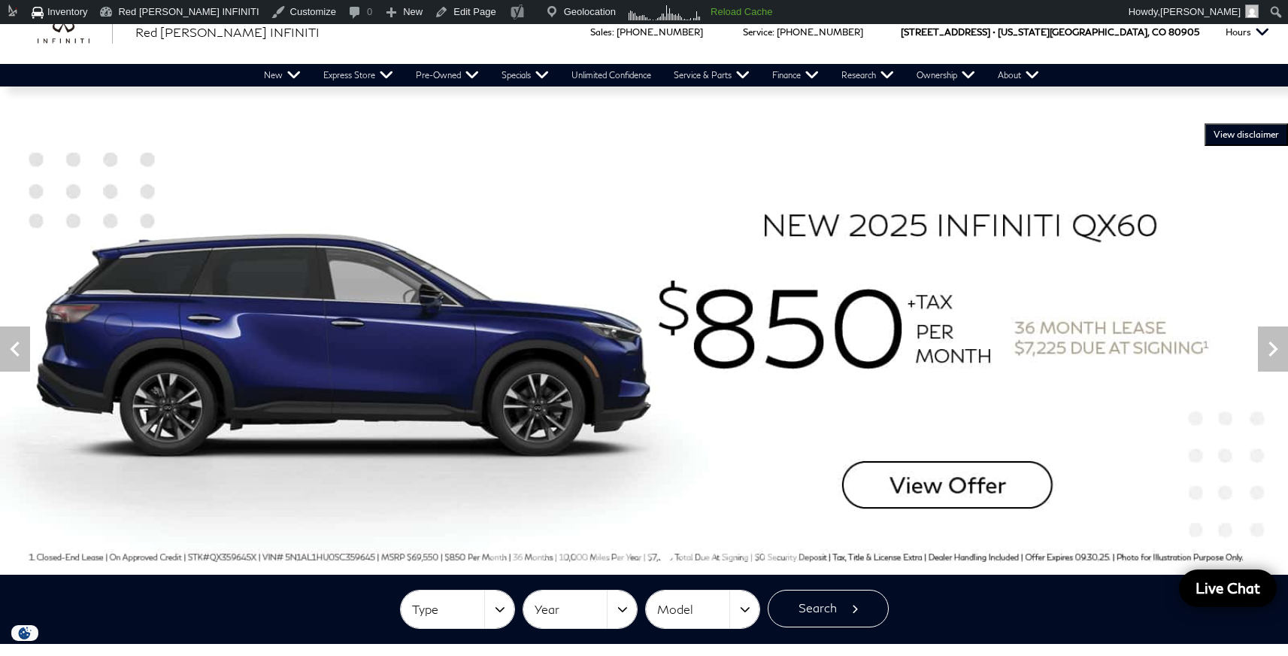  What do you see at coordinates (946, 75) in the screenshot?
I see `a: Ownership` at bounding box center [946, 75].